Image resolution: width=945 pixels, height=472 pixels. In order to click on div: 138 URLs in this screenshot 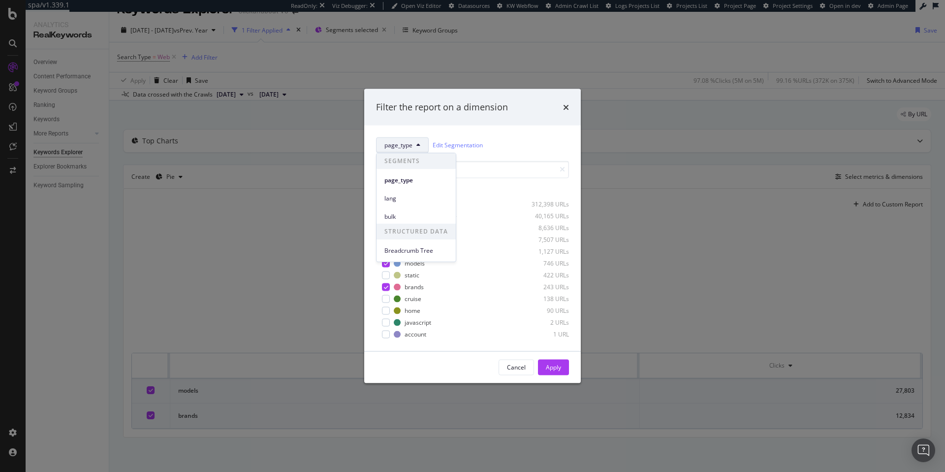, I will do `click(545, 298)`.